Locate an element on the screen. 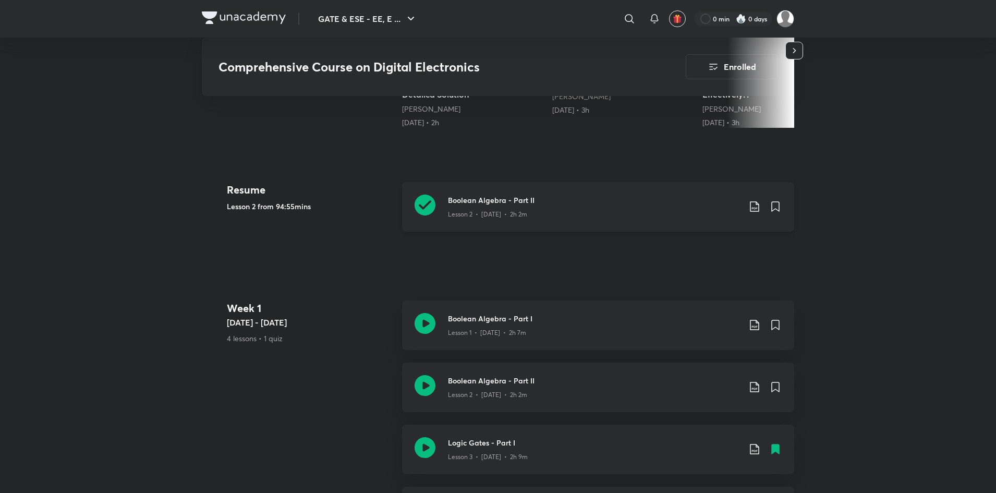 This screenshot has width=996, height=493. h4: Week 1 is located at coordinates (310, 308).